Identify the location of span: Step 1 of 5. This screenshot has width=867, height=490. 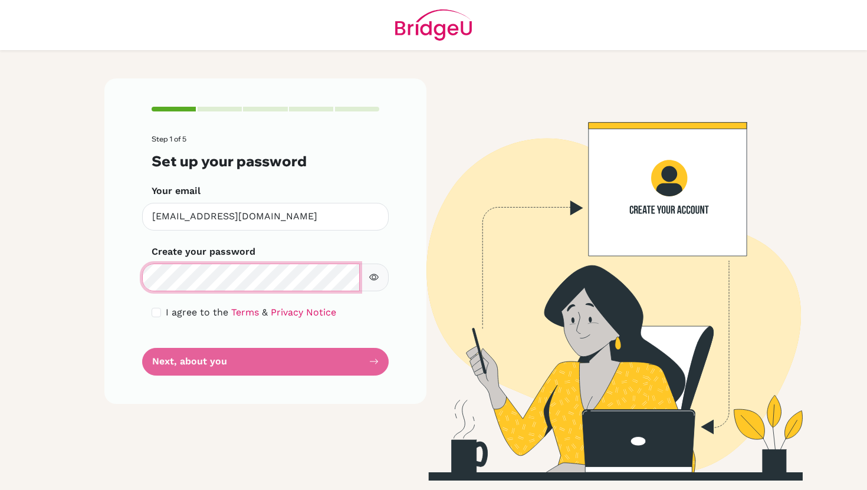
(169, 139).